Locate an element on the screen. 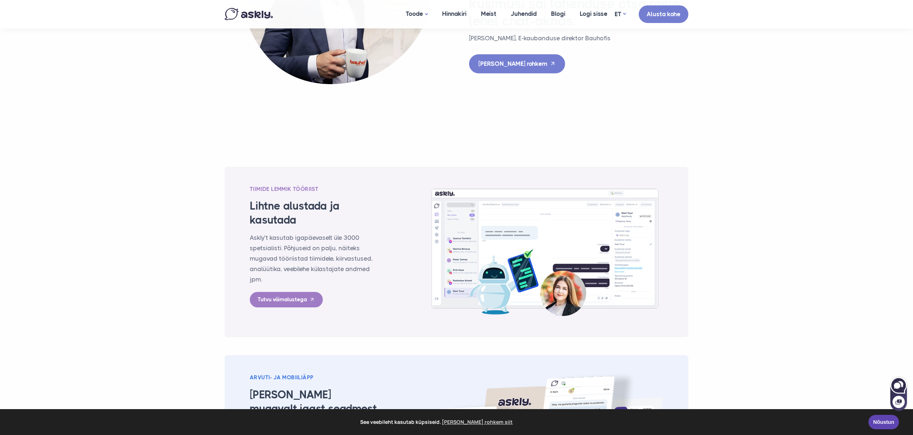 This screenshot has width=913, height=435. a: Nõustun is located at coordinates (883, 422).